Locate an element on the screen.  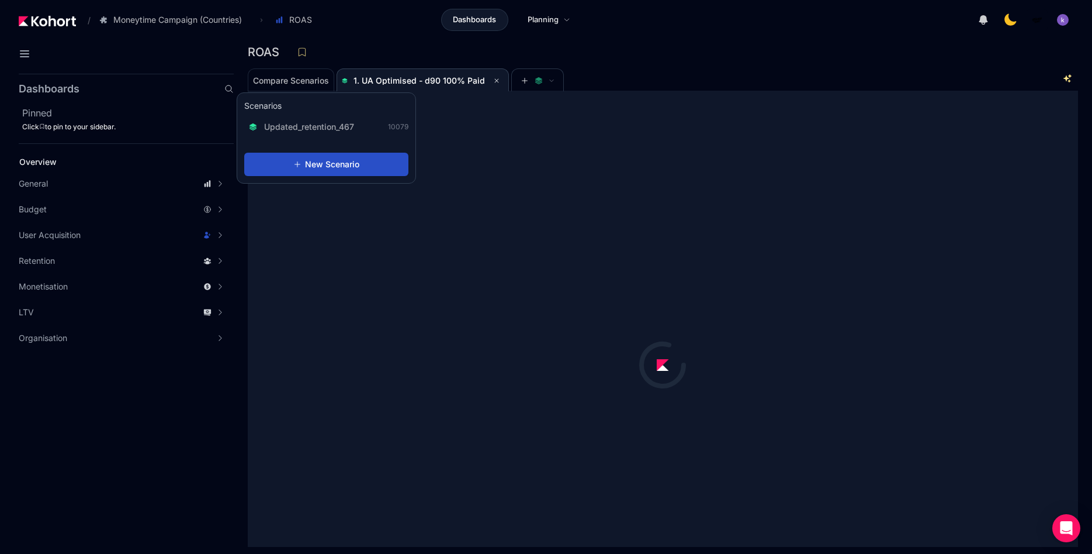
h2: Dashboards is located at coordinates (49, 89).